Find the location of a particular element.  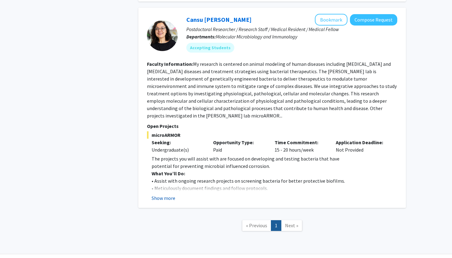

p: Opportunity Type: is located at coordinates (239, 142).